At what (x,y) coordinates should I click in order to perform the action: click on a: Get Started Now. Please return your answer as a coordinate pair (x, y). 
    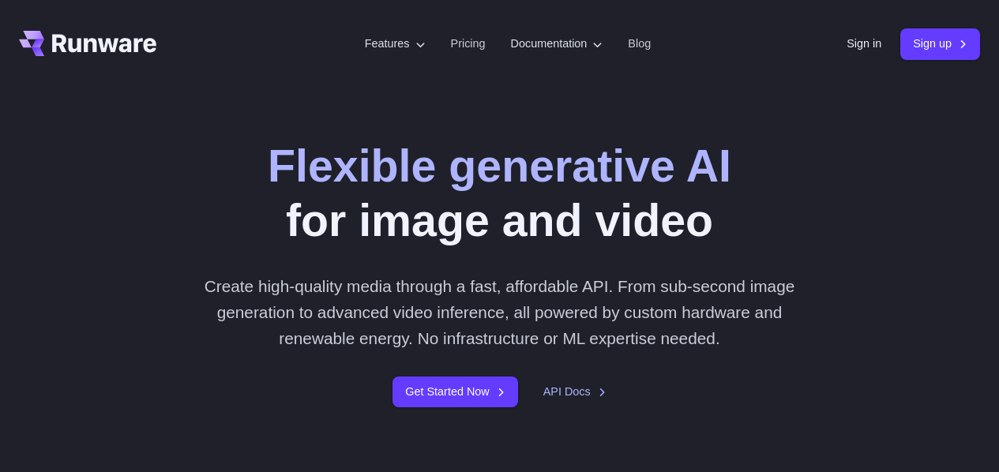
    Looking at the image, I should click on (455, 392).